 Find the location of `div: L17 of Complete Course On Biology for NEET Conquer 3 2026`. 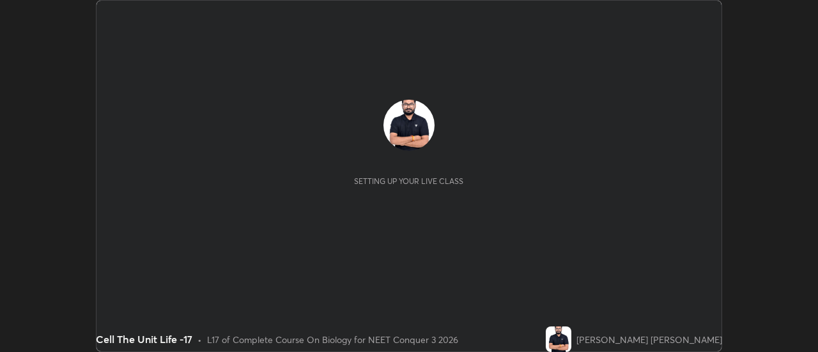

div: L17 of Complete Course On Biology for NEET Conquer 3 2026 is located at coordinates (332, 339).